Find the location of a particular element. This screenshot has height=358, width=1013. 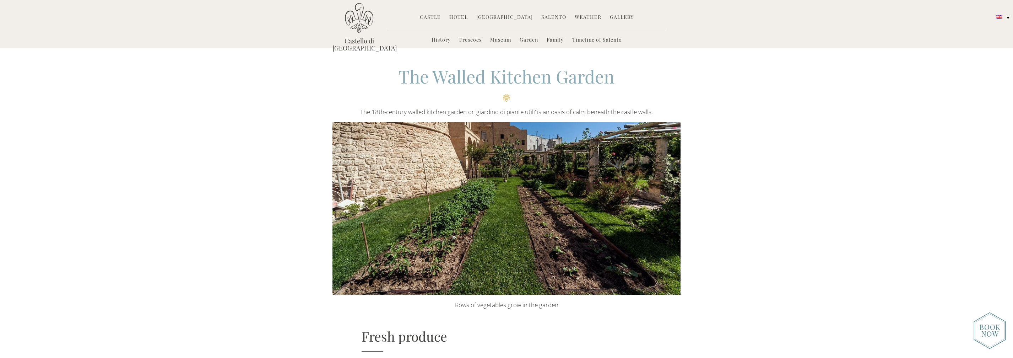

p: The 18th-century walled kitchen garden or ‘giardino di piante utili’ is an oasis of calm beneath ... is located at coordinates (506, 112).